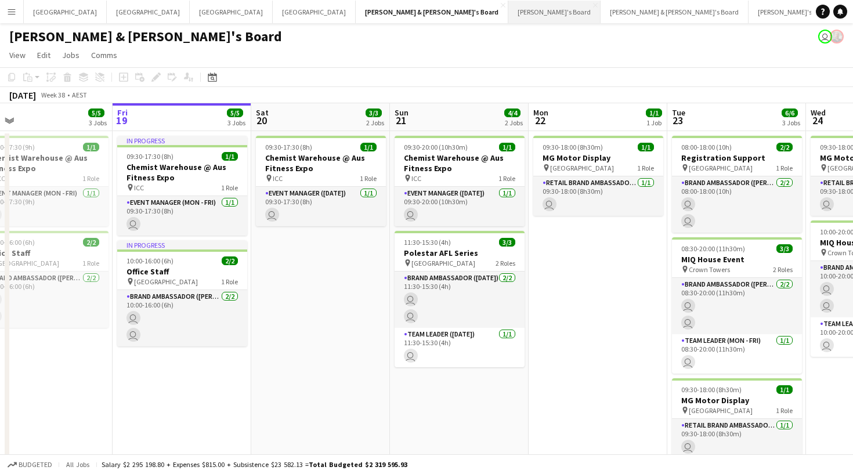 Image resolution: width=853 pixels, height=474 pixels. What do you see at coordinates (254, 464) in the screenshot?
I see `div: Salary $2 295 198.80 + Expenses $815.00 + Subsistence $23 582.13 =` at bounding box center [254, 464].